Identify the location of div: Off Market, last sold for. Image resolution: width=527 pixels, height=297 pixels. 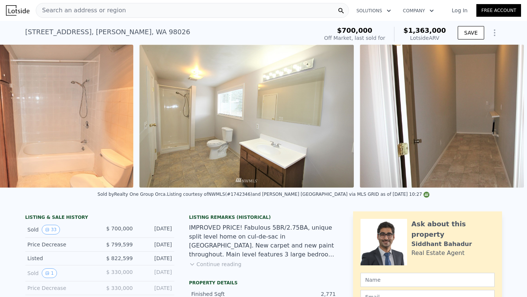
(355, 38).